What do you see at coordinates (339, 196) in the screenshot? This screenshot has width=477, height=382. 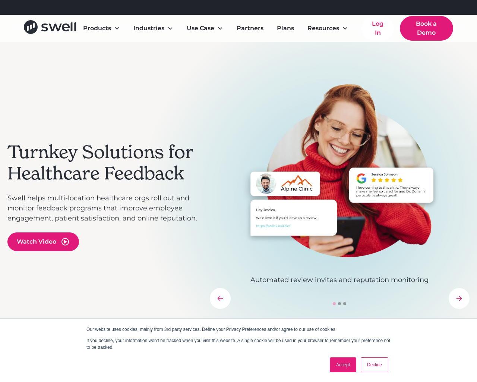 I see `div: carousel` at bounding box center [339, 196].